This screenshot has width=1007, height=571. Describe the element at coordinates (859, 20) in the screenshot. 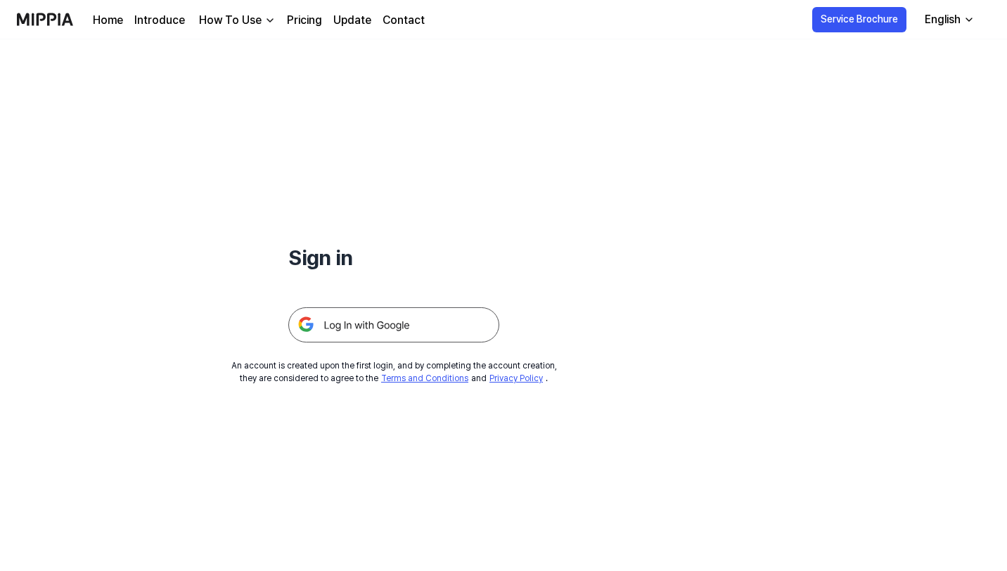

I see `a: Service Brochure` at that location.